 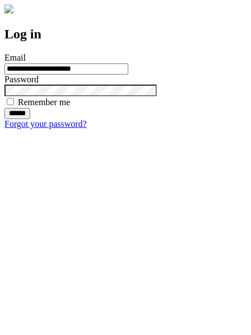 I want to click on label: Email, so click(x=15, y=57).